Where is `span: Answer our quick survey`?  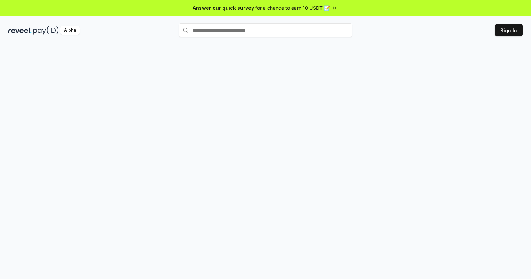
span: Answer our quick survey is located at coordinates (223, 8).